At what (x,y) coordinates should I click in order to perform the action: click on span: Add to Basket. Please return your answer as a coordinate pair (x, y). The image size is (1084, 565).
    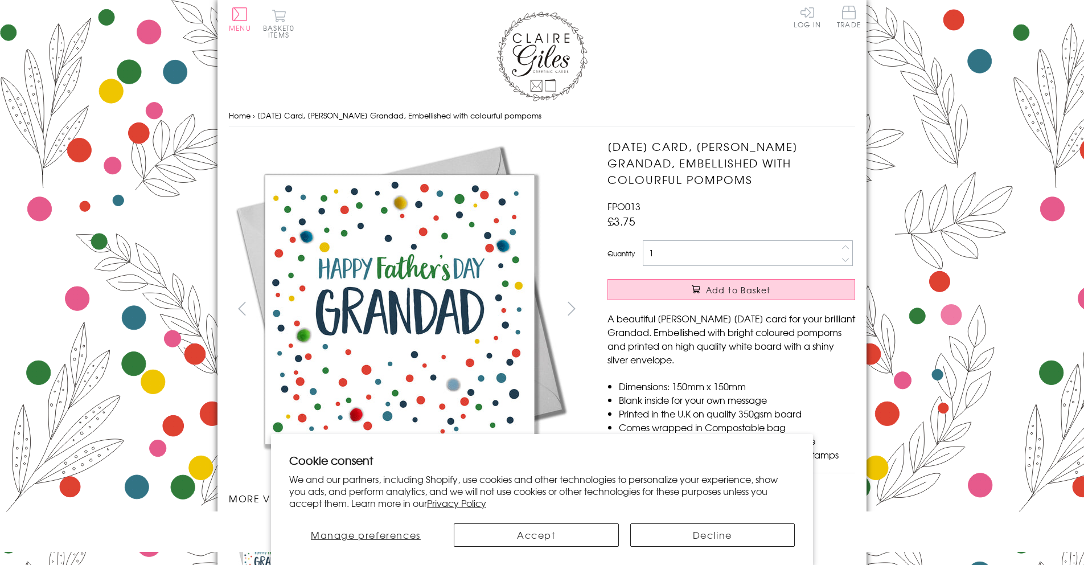
    Looking at the image, I should click on (738, 290).